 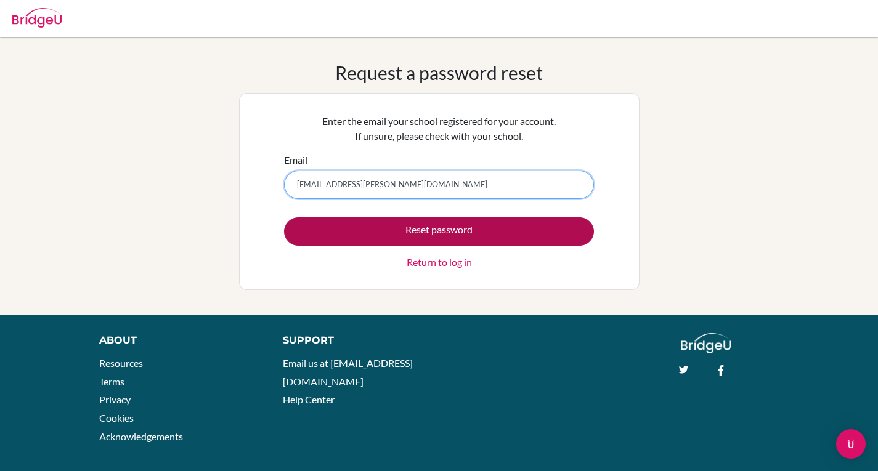 I want to click on div: Support, so click(x=354, y=341).